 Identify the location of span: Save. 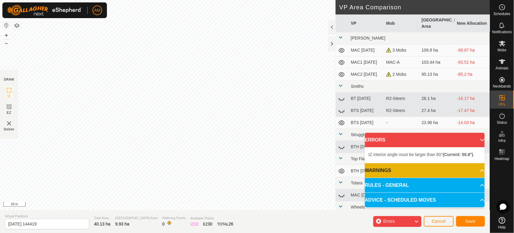
(471, 221).